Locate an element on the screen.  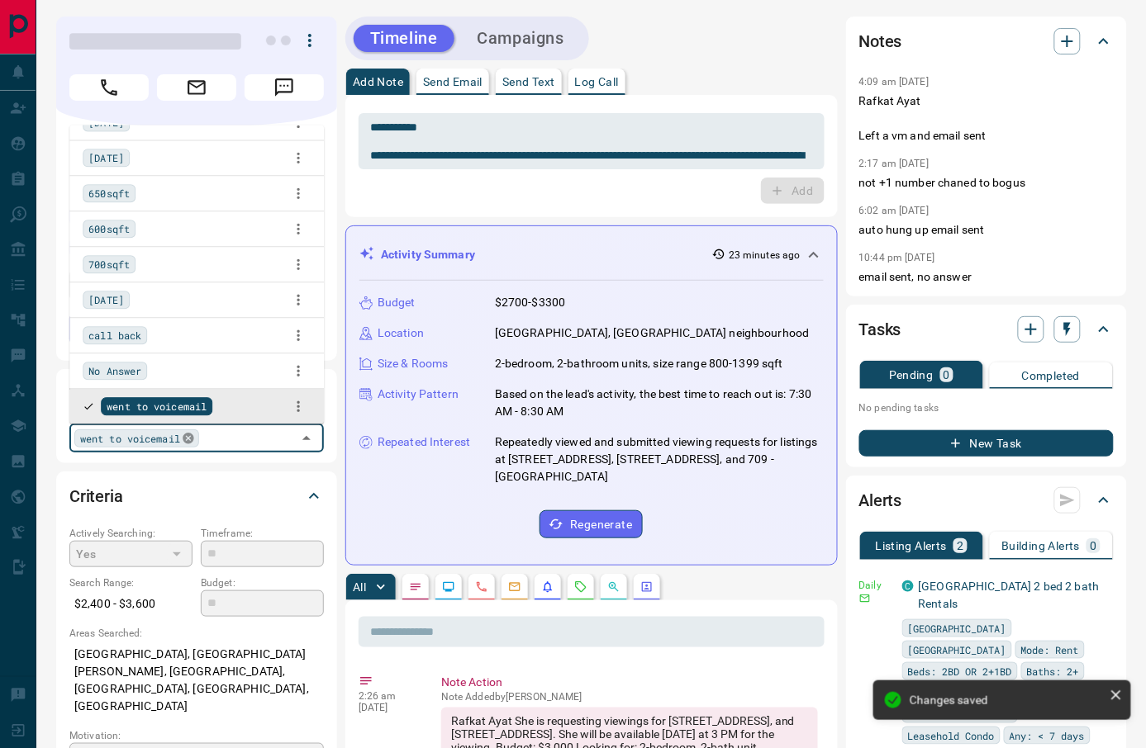
svg: Emails is located at coordinates (515, 587).